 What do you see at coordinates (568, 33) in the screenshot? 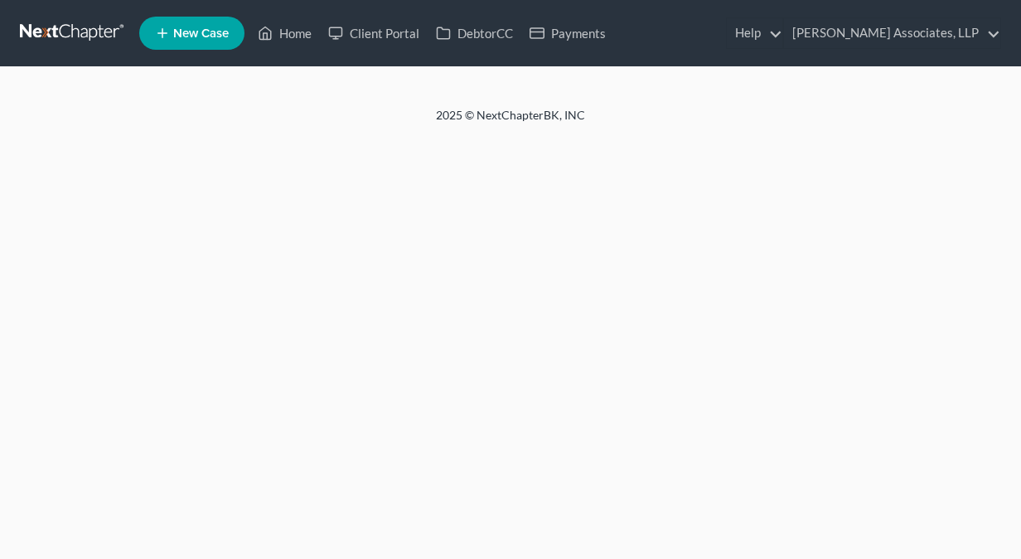
I see `a: Payments` at bounding box center [568, 33].